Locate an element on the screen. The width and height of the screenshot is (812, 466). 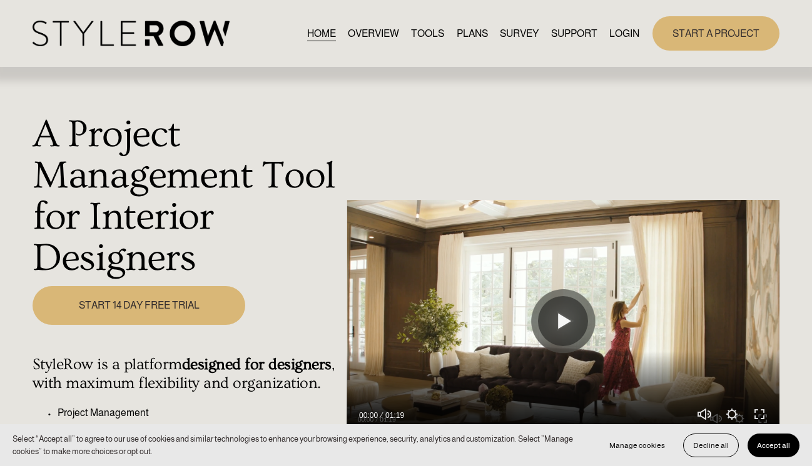
strong: designed for designers is located at coordinates (256, 365).